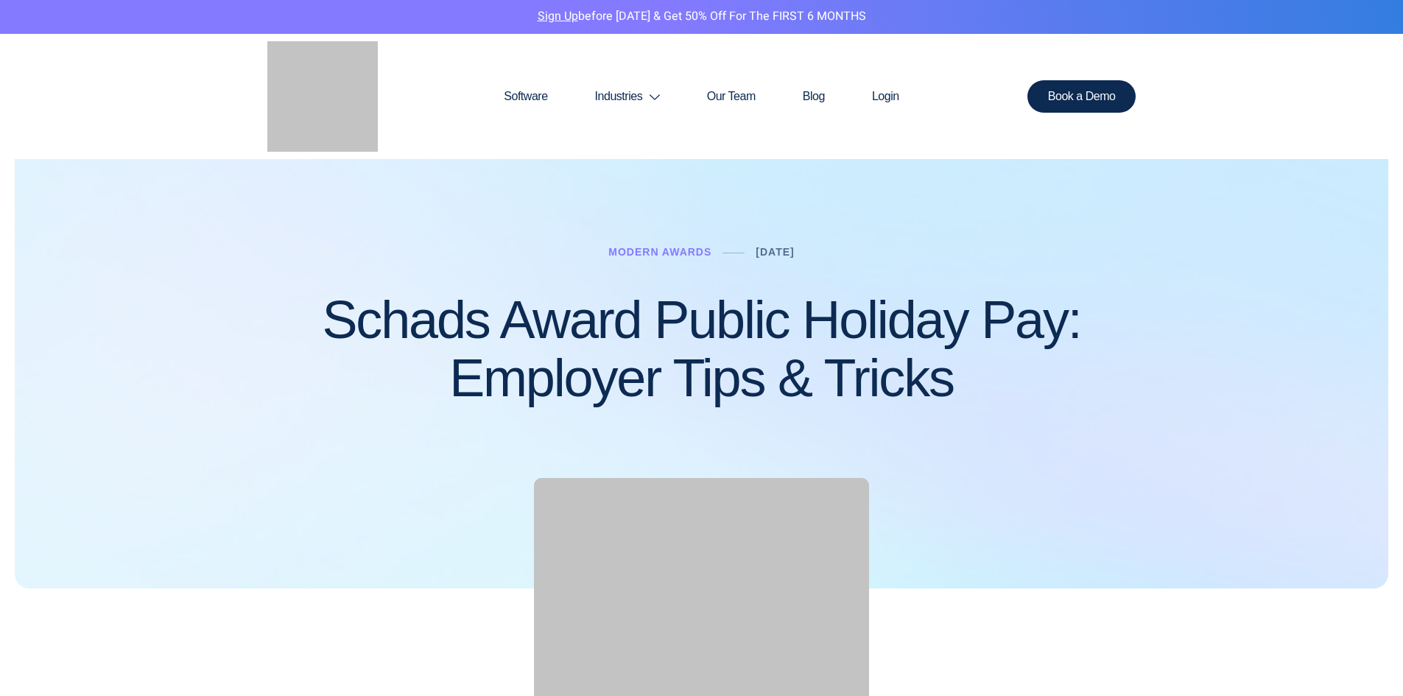  Describe the element at coordinates (702, 349) in the screenshot. I see `h1: Schads Award Public Holiday Pay: Employer Tips & Tricks` at that location.